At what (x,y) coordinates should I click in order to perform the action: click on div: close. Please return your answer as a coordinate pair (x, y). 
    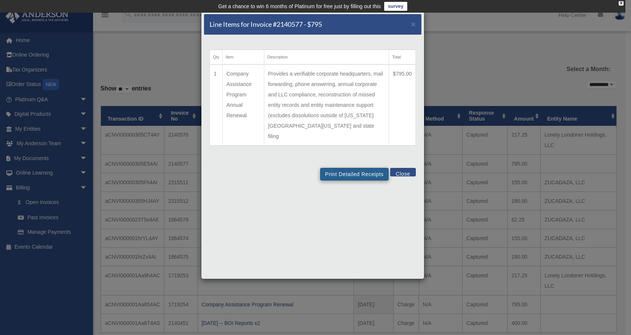
    Looking at the image, I should click on (621, 3).